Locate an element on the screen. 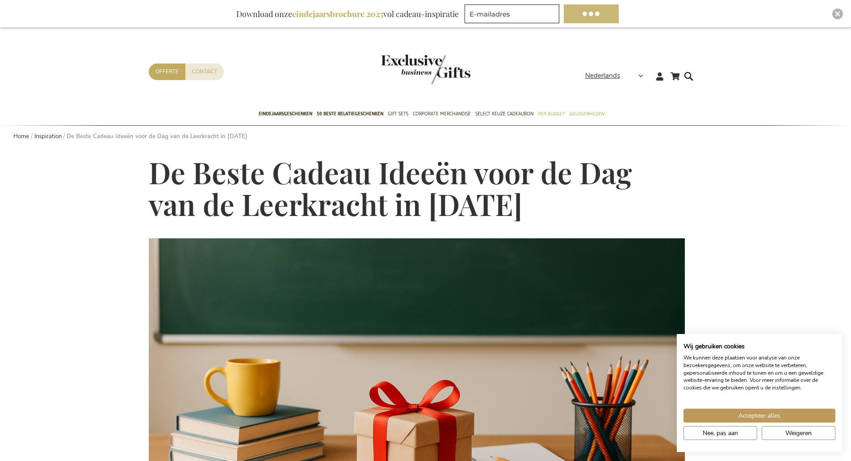  div: Close is located at coordinates (838, 14).